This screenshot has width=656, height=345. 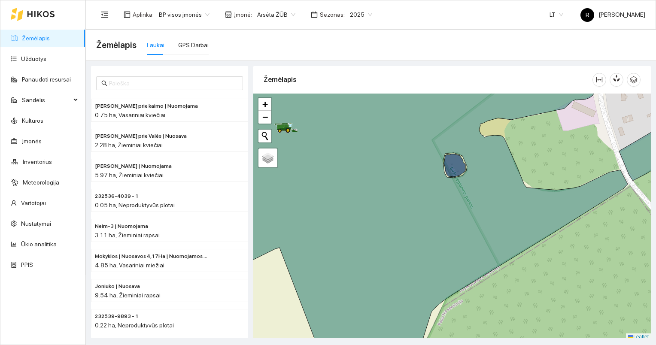 What do you see at coordinates (105, 15) in the screenshot?
I see `span: menu-fold` at bounding box center [105, 15].